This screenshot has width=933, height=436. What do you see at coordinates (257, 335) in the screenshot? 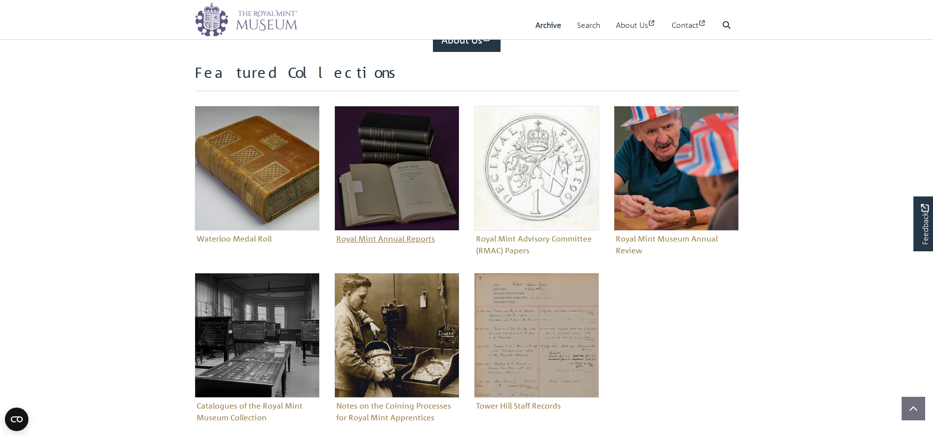
I see `img: Catalogues of the Royal Mint Museum Collection` at bounding box center [257, 335].